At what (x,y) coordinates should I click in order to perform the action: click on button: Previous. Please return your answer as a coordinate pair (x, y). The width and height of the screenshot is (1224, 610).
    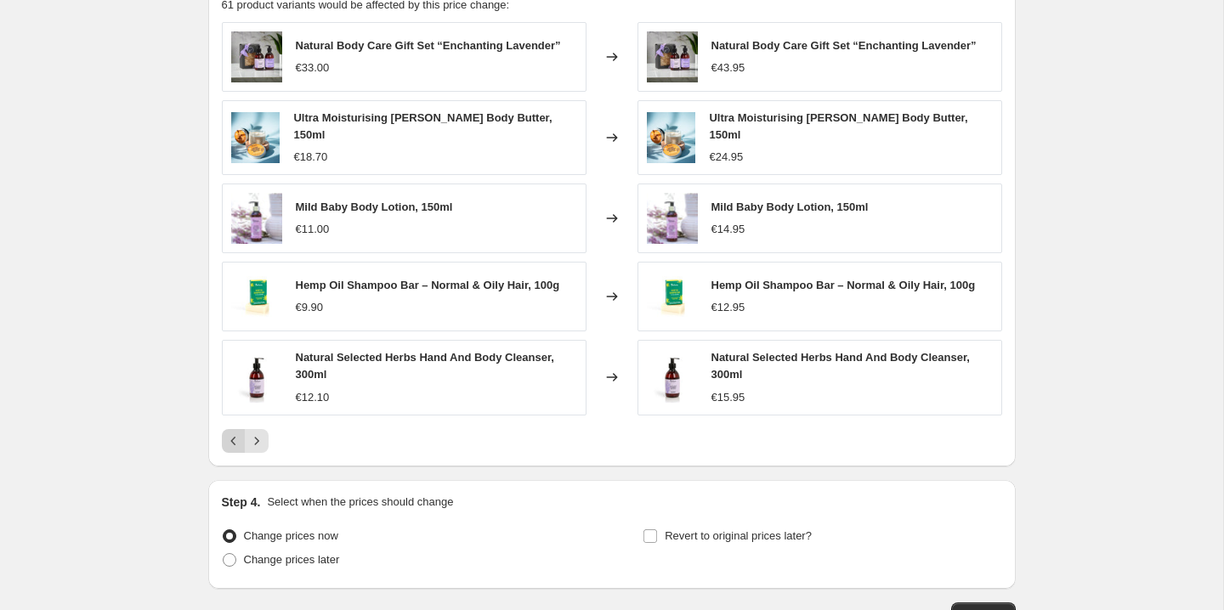
    Looking at the image, I should click on (234, 441).